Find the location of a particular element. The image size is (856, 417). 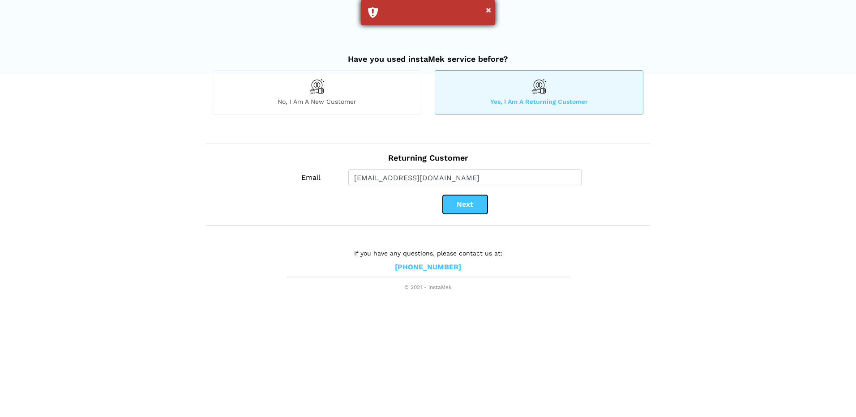

button: Next is located at coordinates (465, 205).